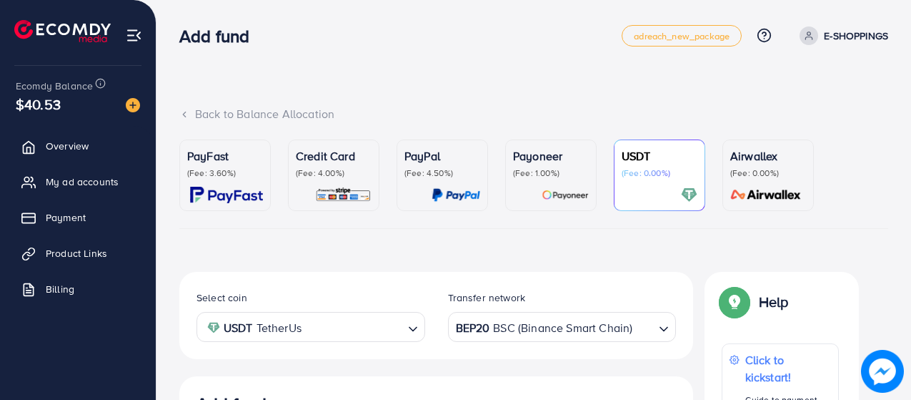 The width and height of the screenshot is (911, 400). Describe the element at coordinates (82, 182) in the screenshot. I see `span: My ad accounts` at that location.